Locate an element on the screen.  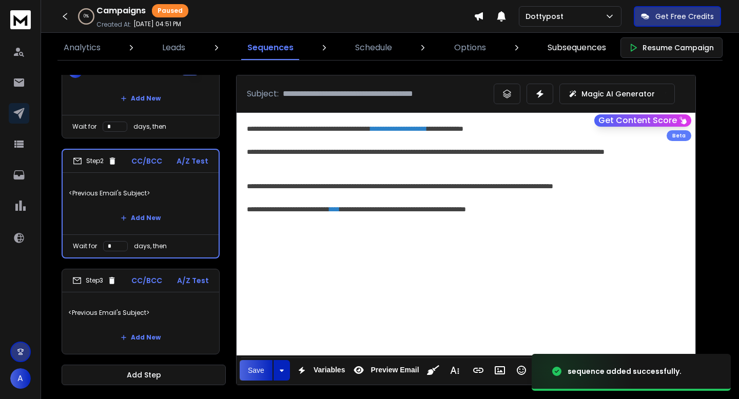
div: Step 2 is located at coordinates (95, 161).